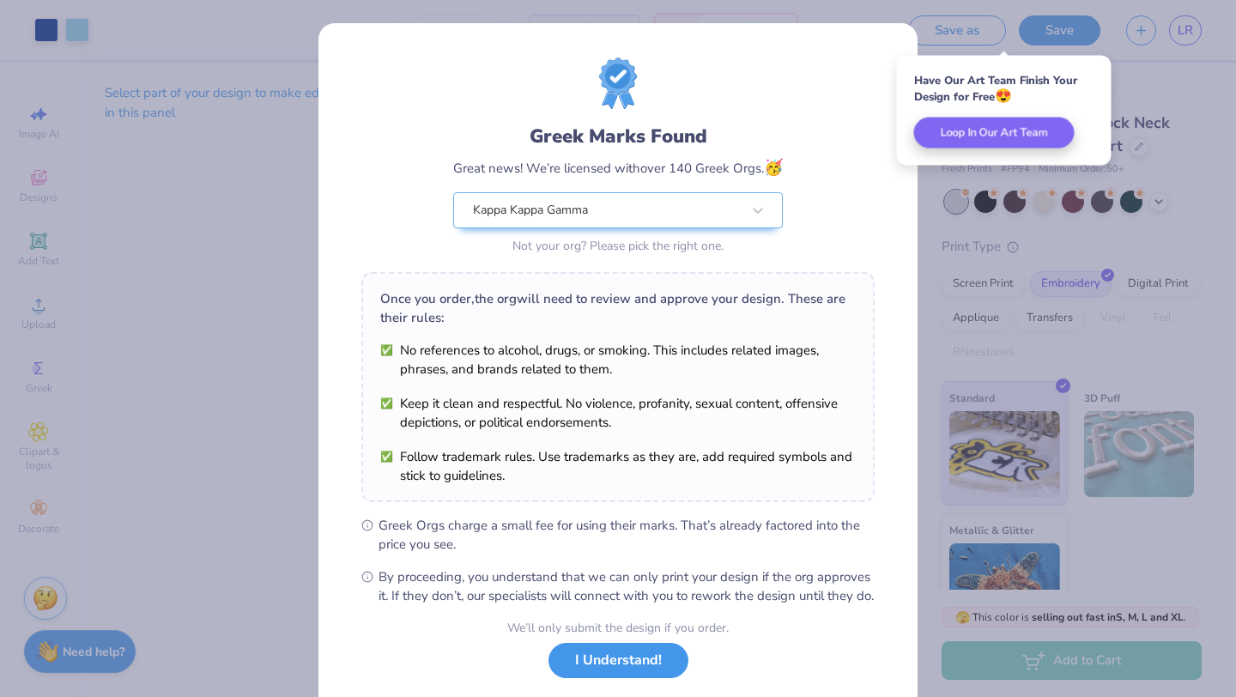 The height and width of the screenshot is (697, 1236). I want to click on div: Have Our Art Team Finish Your Design for Free, so click(1004, 88).